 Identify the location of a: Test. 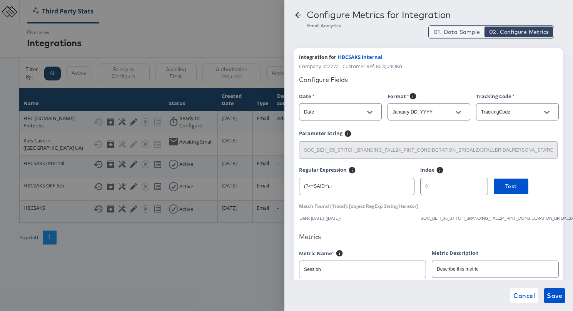
(511, 190).